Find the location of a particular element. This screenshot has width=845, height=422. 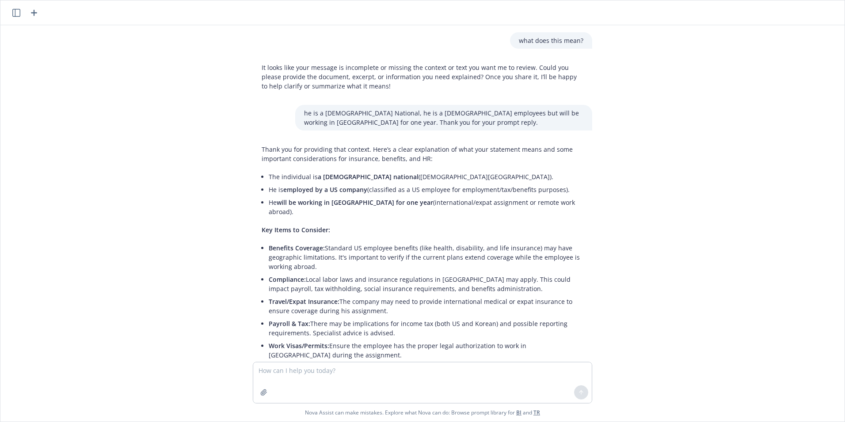

p: what does this mean? is located at coordinates (551, 40).